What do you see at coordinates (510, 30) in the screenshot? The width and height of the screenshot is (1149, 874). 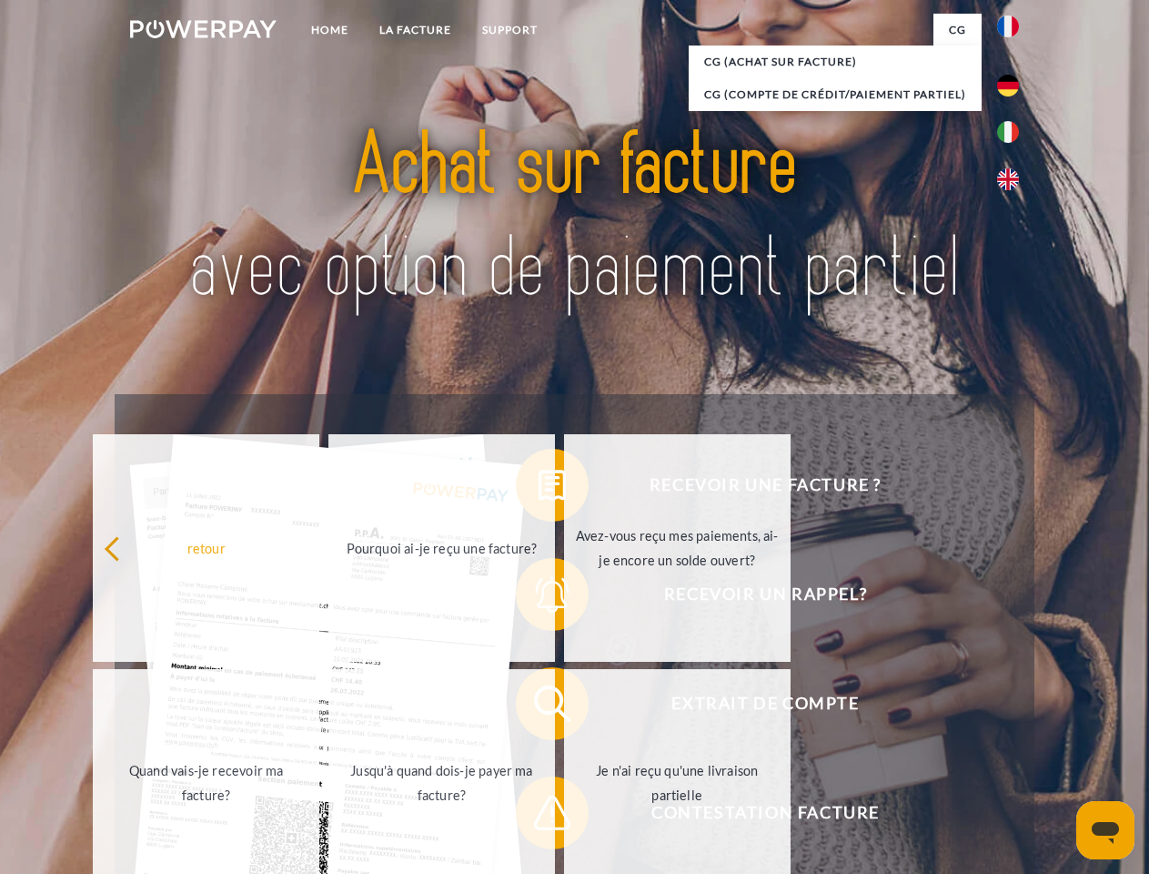 I see `a: Support` at bounding box center [510, 30].